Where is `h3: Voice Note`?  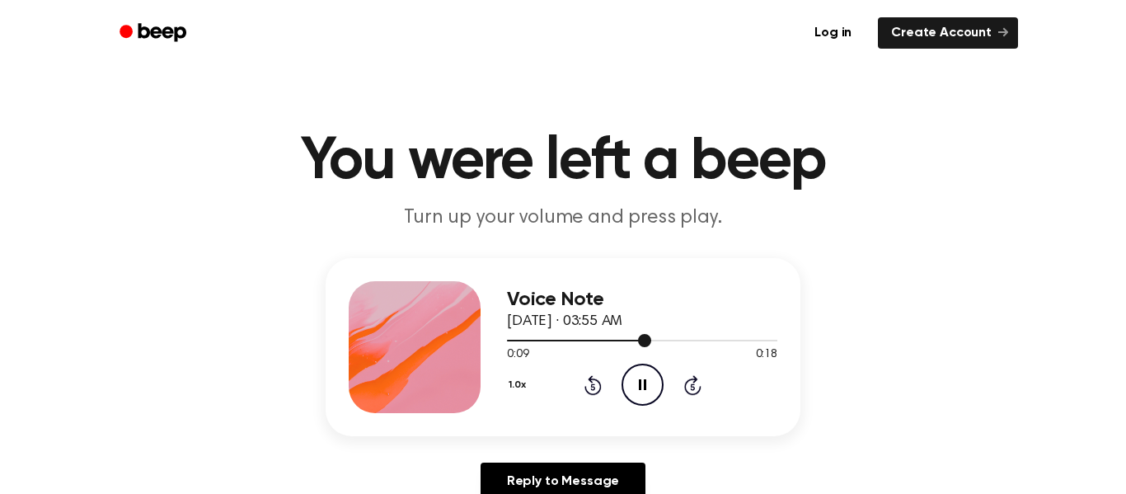
h3: Voice Note is located at coordinates (642, 299).